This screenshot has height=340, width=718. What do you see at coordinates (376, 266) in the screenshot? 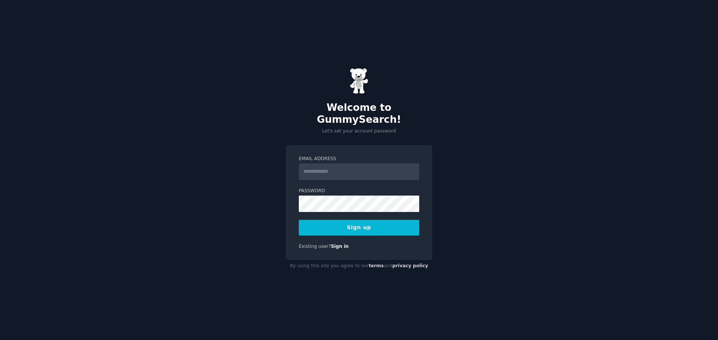
I see `a: terms` at bounding box center [376, 266].